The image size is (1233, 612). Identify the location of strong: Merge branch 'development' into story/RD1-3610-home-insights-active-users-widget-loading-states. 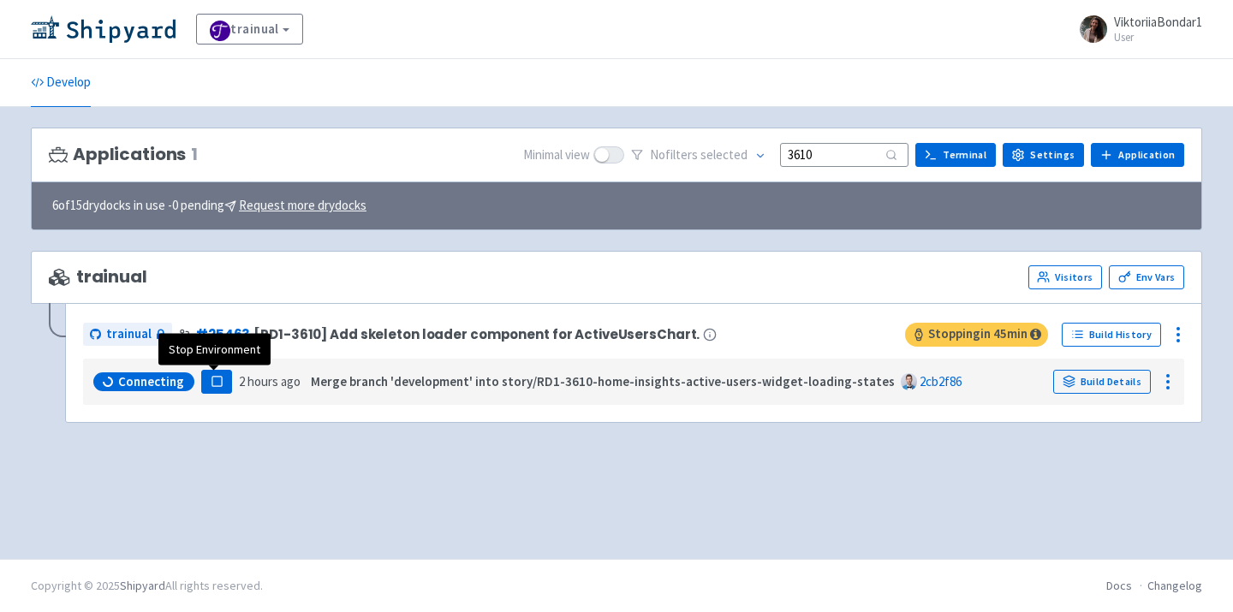
(603, 381).